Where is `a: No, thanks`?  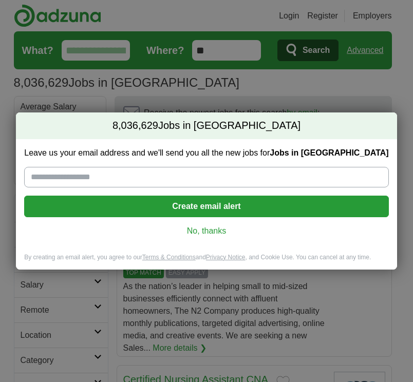 a: No, thanks is located at coordinates (206, 231).